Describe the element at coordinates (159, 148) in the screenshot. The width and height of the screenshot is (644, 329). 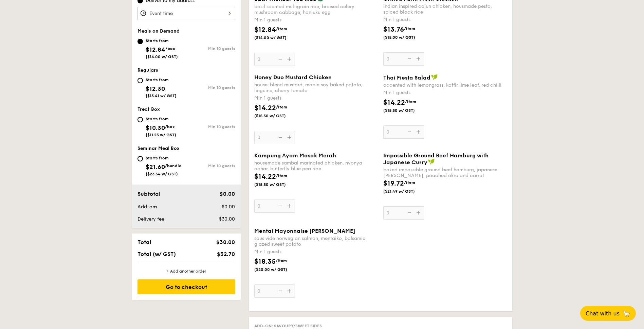
I see `span: Seminar Meal Box` at that location.